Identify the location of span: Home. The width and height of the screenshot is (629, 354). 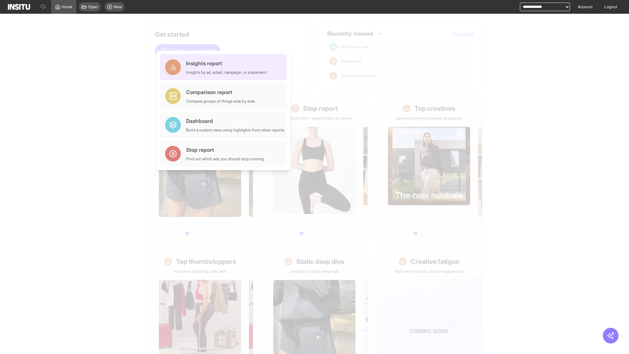
(67, 7).